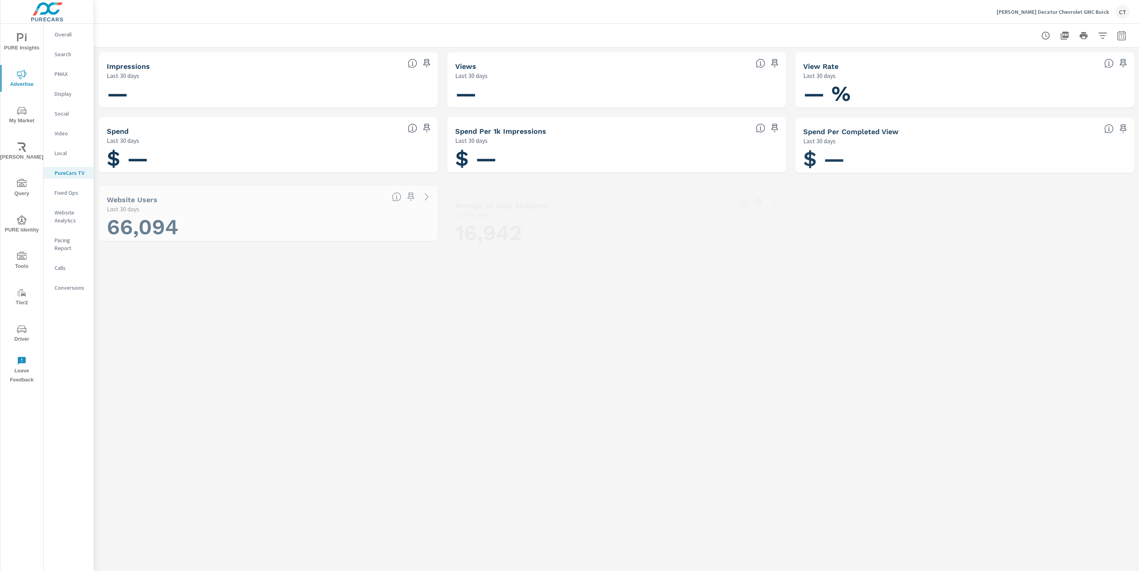 The image size is (1139, 571). What do you see at coordinates (68, 153) in the screenshot?
I see `div: Local` at bounding box center [68, 153].